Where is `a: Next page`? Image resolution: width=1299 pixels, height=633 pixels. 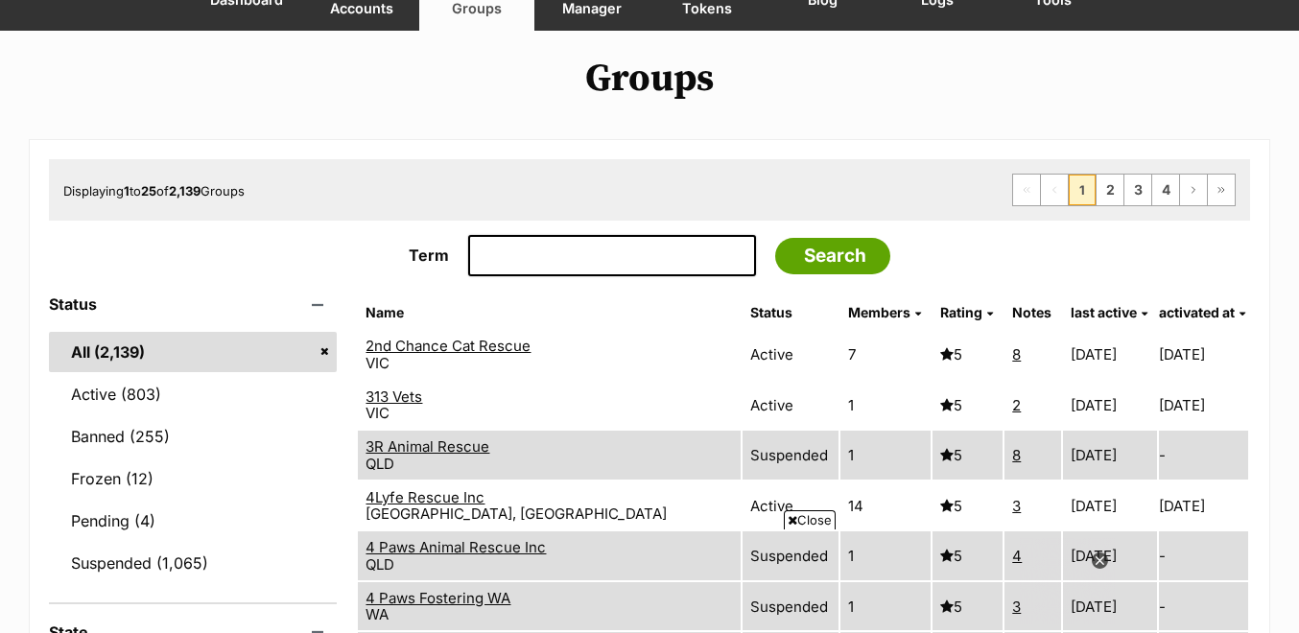 a: Next page is located at coordinates (1193, 190).